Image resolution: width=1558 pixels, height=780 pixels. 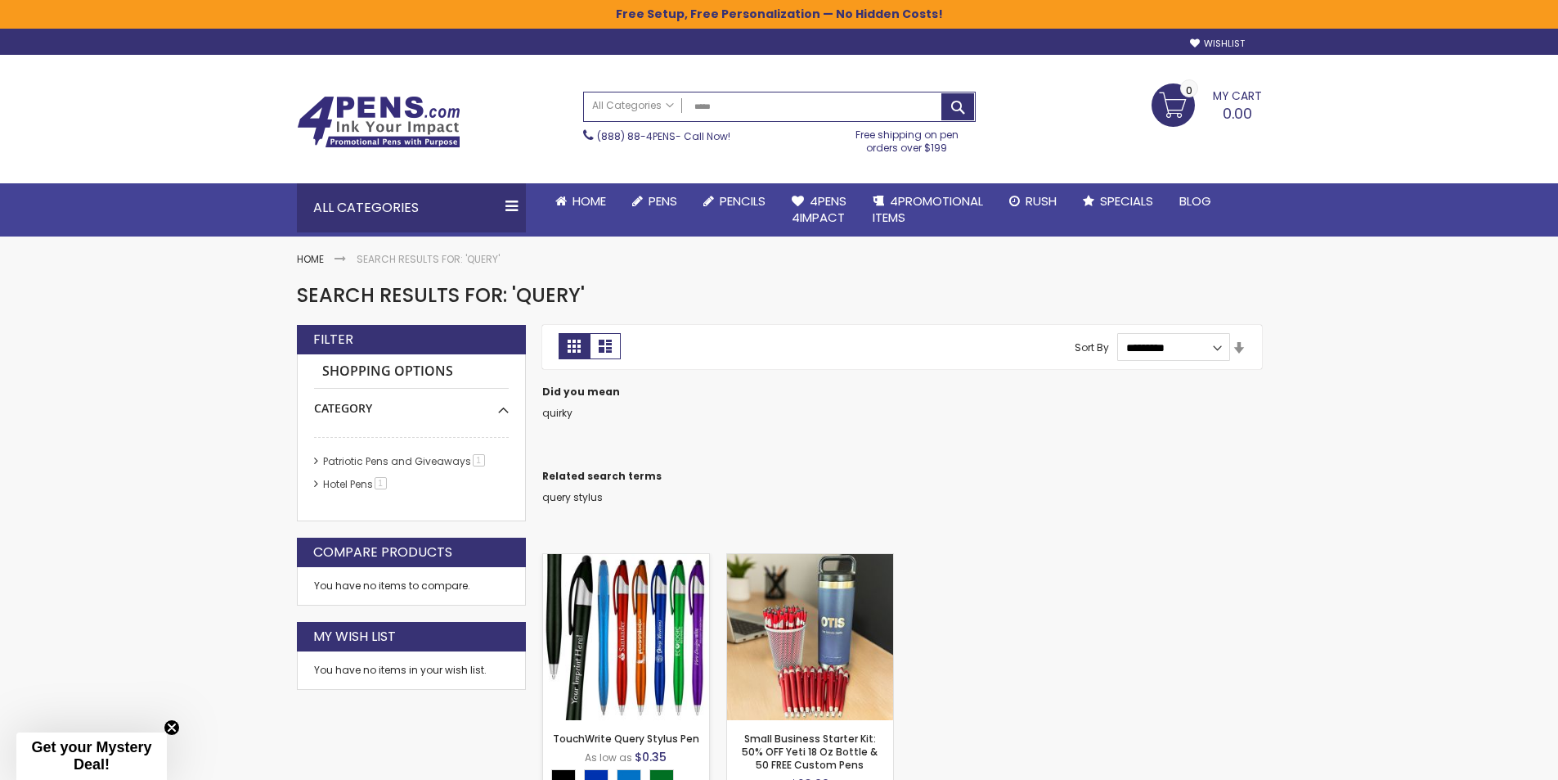 What do you see at coordinates (633, 106) in the screenshot?
I see `span: All Categories` at bounding box center [633, 106].